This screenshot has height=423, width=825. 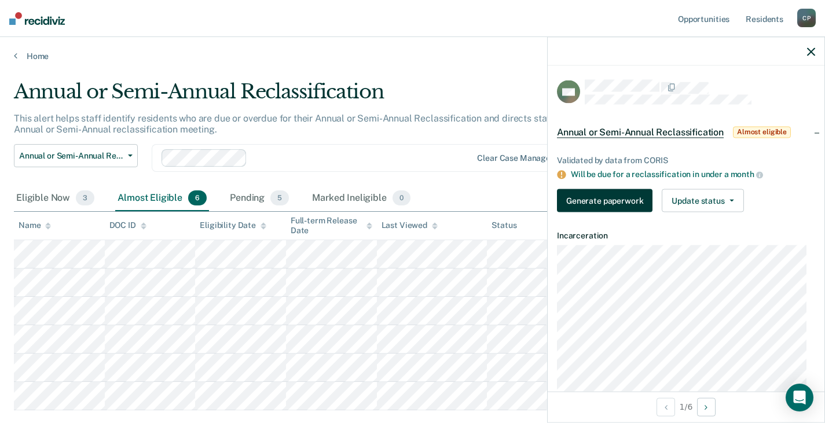 What do you see at coordinates (35, 225) in the screenshot?
I see `div: Name` at bounding box center [35, 225].